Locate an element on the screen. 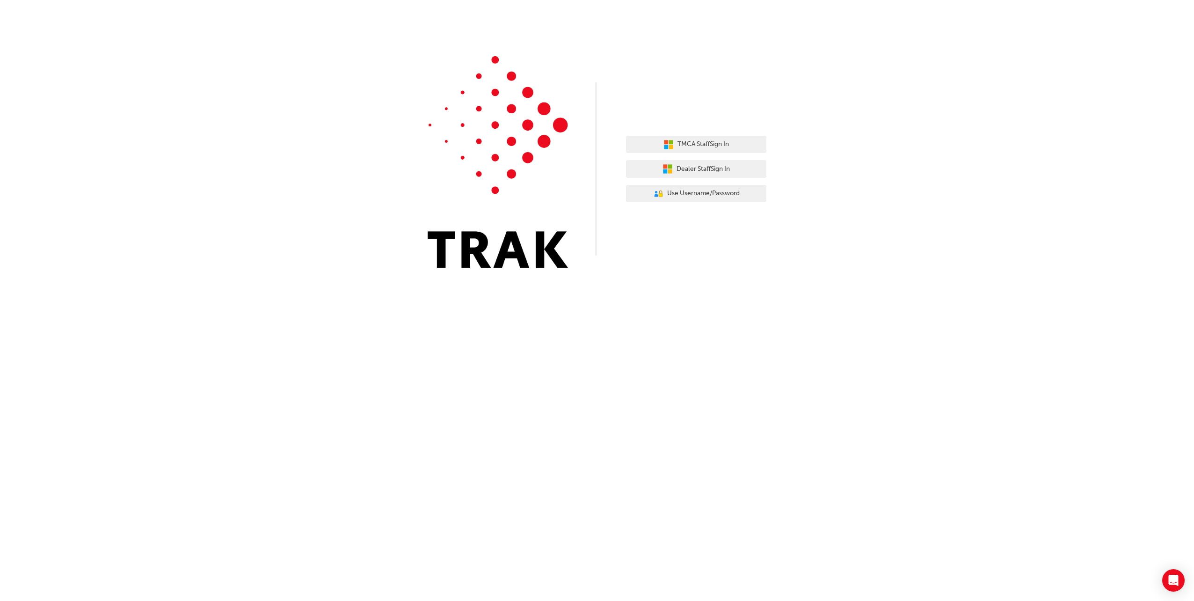 This screenshot has height=601, width=1194. button: Dealer StaffSign In is located at coordinates (696, 169).